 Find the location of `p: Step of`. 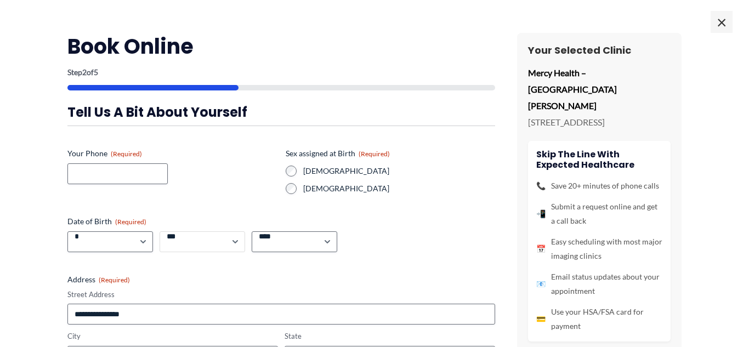

p: Step of is located at coordinates (281, 72).